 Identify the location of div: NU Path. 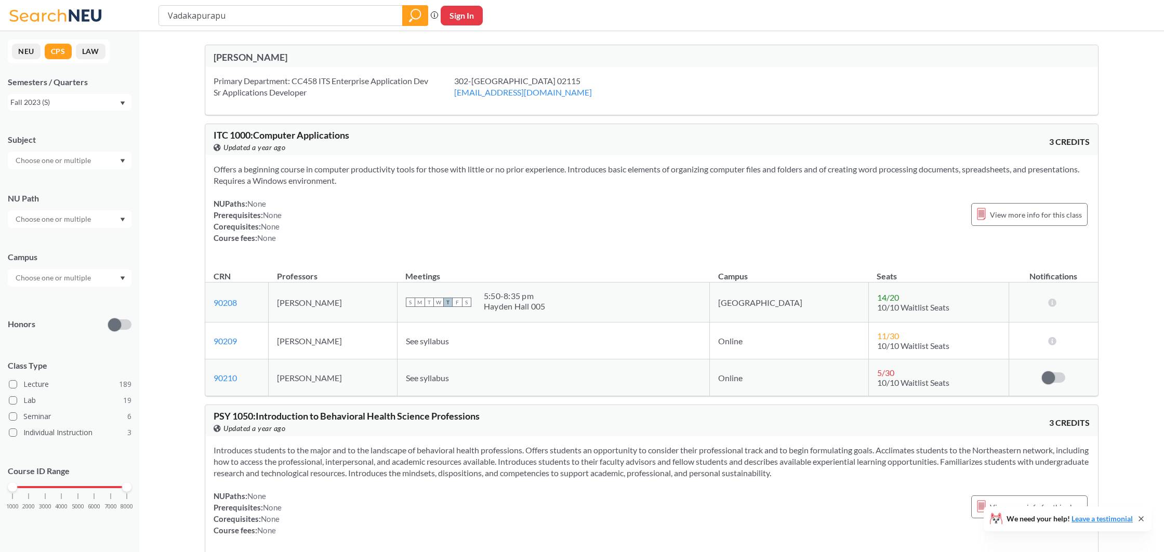
(70, 199).